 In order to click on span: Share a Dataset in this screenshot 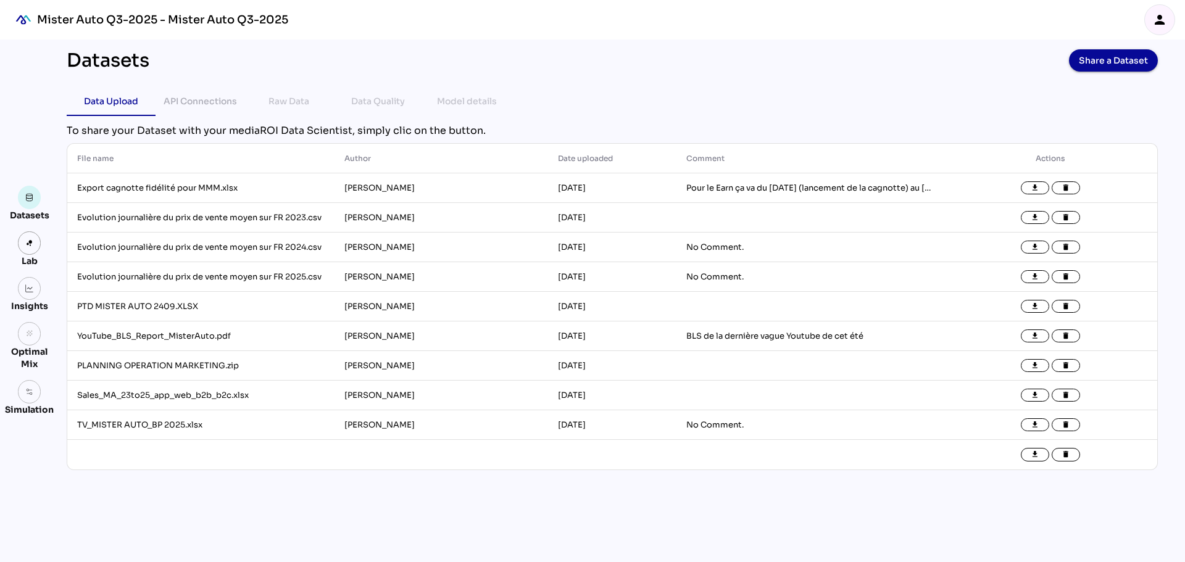, I will do `click(1113, 60)`.